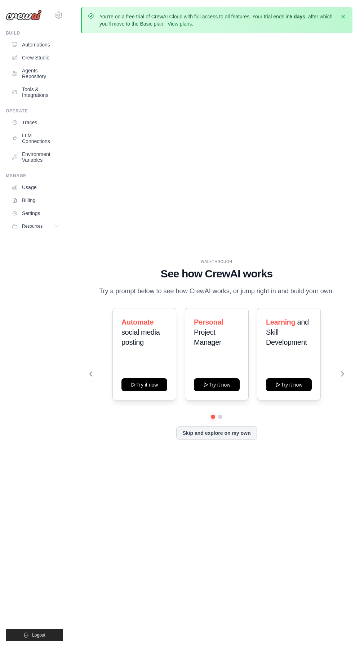 The image size is (364, 647). I want to click on a: View plans, so click(179, 24).